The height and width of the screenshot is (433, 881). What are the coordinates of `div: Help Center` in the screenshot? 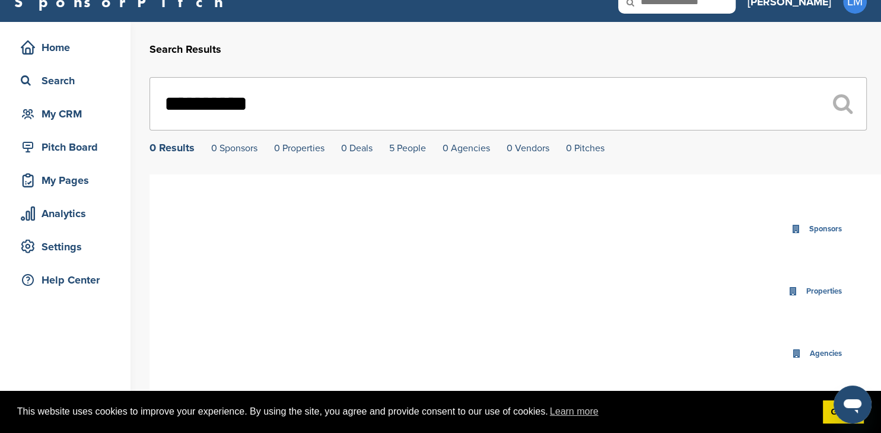 It's located at (68, 280).